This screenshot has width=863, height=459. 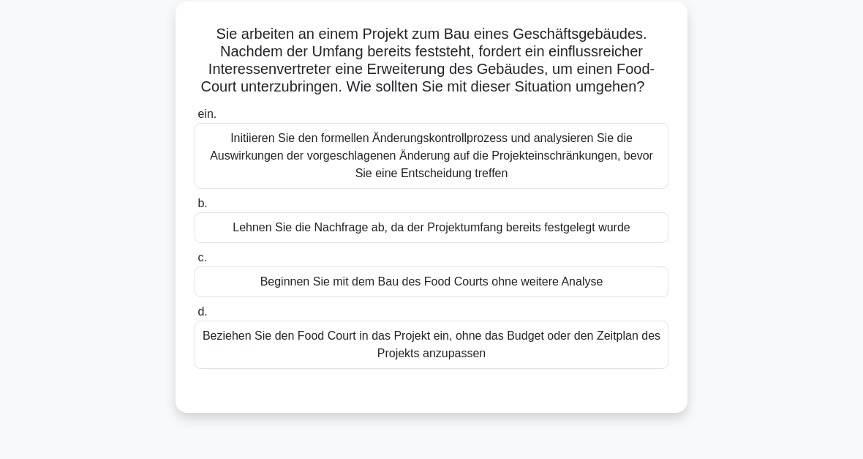 I want to click on span: ein., so click(x=207, y=113).